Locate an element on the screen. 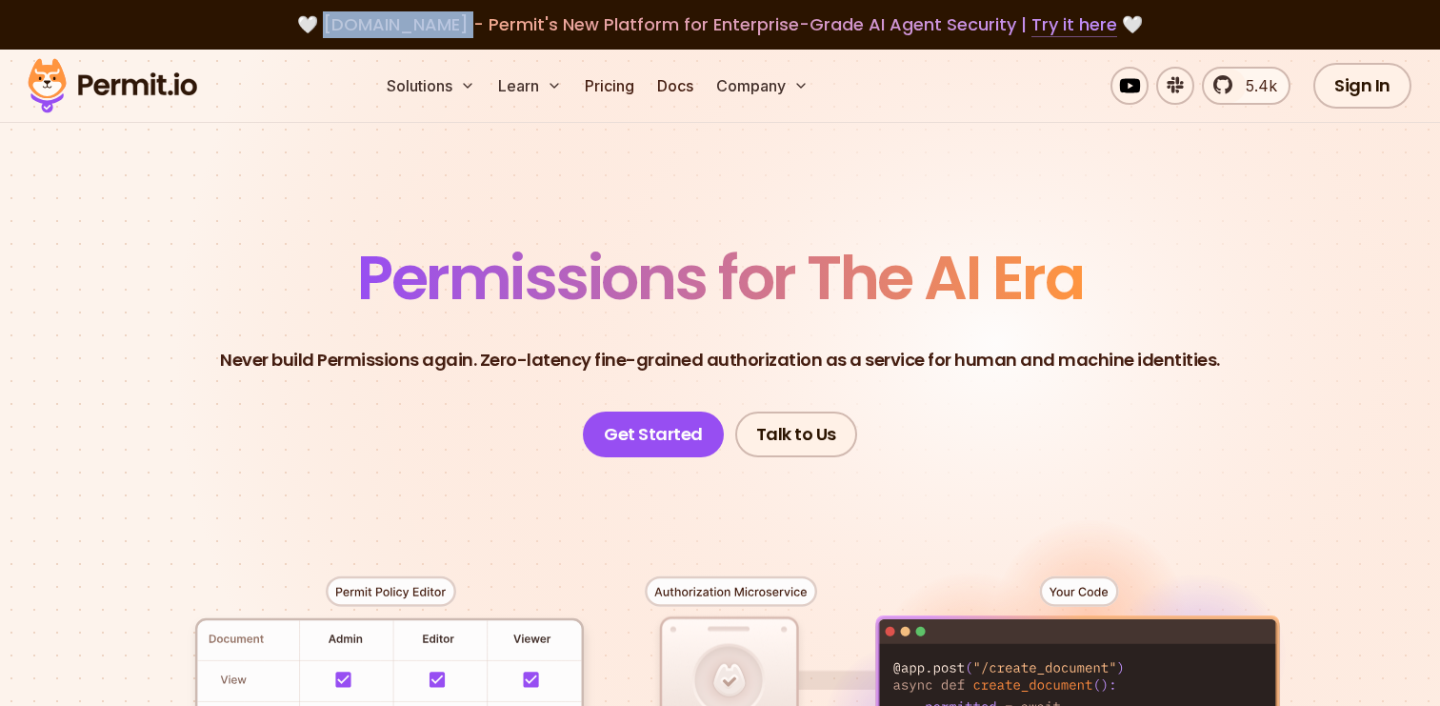 The image size is (1440, 706). a: Pricing is located at coordinates (610, 86).